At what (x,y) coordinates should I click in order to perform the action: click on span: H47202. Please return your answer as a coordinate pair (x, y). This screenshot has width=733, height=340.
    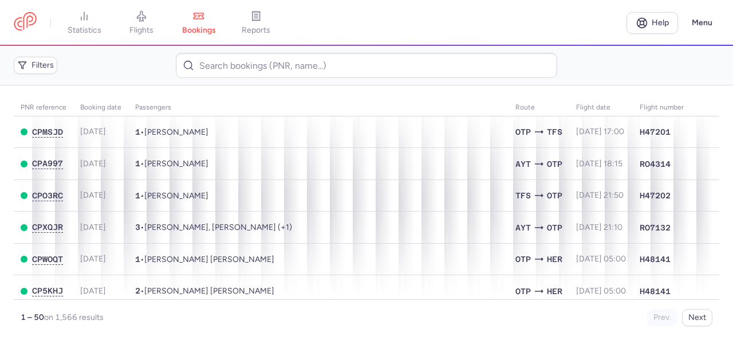
    Looking at the image, I should click on (655, 195).